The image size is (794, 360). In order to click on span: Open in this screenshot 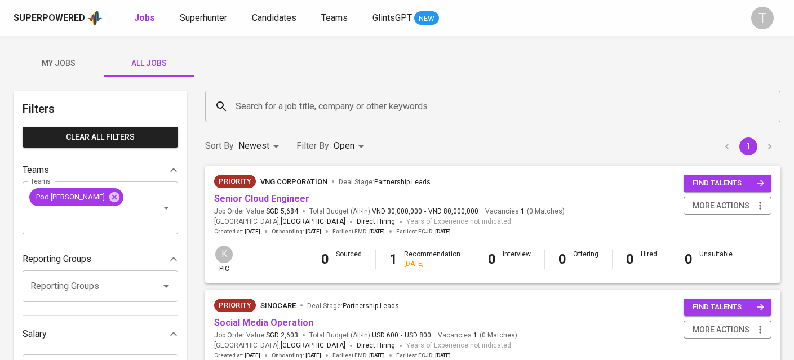, I will do `click(344, 145)`.